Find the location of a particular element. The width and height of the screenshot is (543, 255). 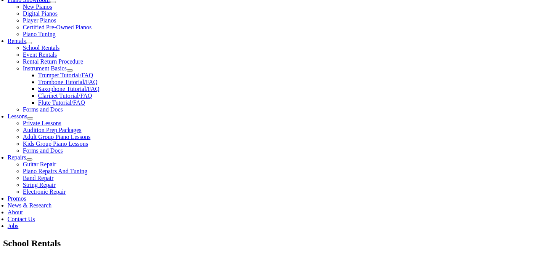

a: New Pianos is located at coordinates (37, 6).